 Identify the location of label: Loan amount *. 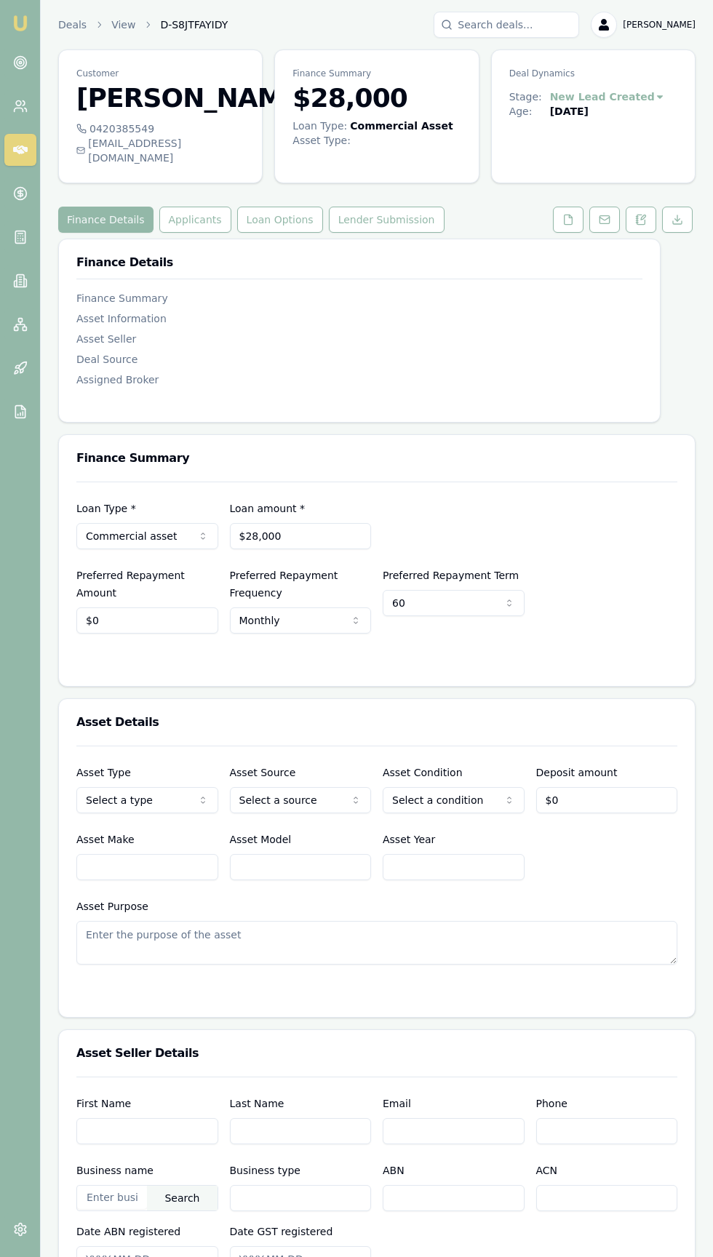
(268, 508).